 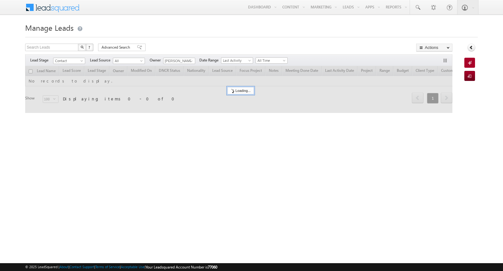 I want to click on span: 77060, so click(x=212, y=267).